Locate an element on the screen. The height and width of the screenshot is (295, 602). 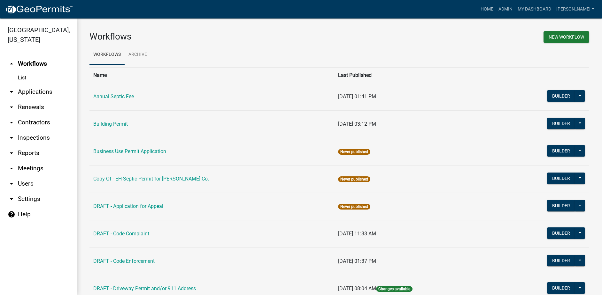
a: DRAFT - Code Enforcement is located at coordinates (124, 261).